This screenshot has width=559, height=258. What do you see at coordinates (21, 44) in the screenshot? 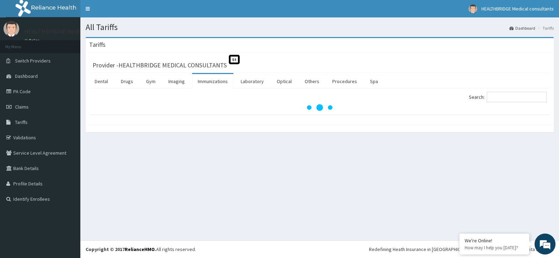
I see `img: d_794563401_company_1708531726252_794563401` at bounding box center [21, 44].